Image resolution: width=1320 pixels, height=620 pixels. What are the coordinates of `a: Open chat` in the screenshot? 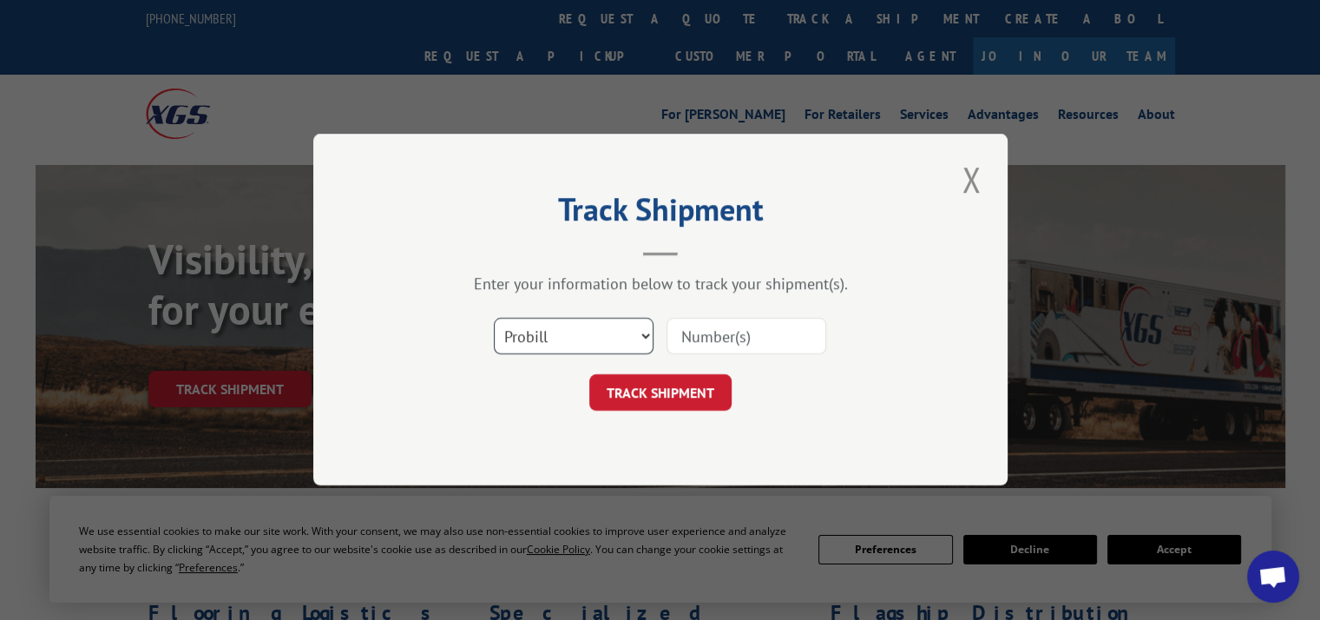 It's located at (1273, 576).